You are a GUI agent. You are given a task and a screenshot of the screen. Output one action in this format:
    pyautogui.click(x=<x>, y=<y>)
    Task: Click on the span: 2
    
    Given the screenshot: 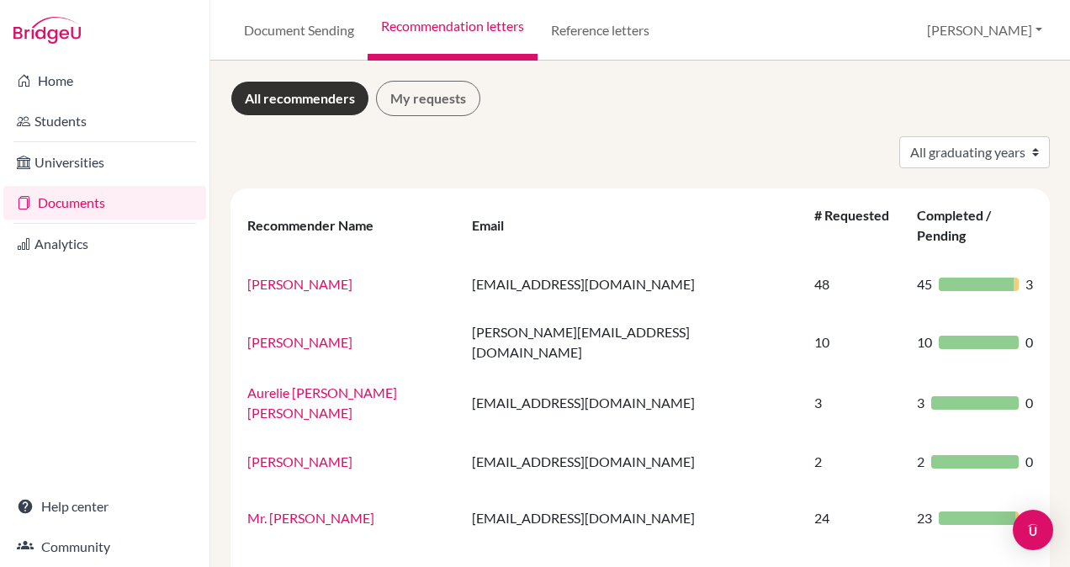 What is the action you would take?
    pyautogui.click(x=920, y=462)
    